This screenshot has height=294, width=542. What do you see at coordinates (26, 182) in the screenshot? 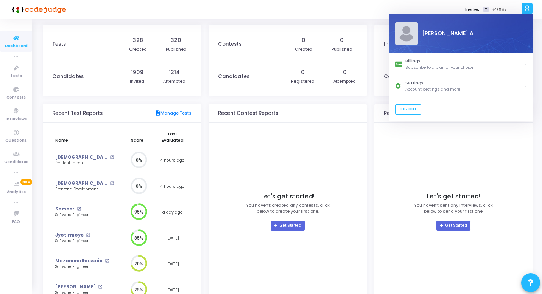
I see `span: New` at bounding box center [26, 182].